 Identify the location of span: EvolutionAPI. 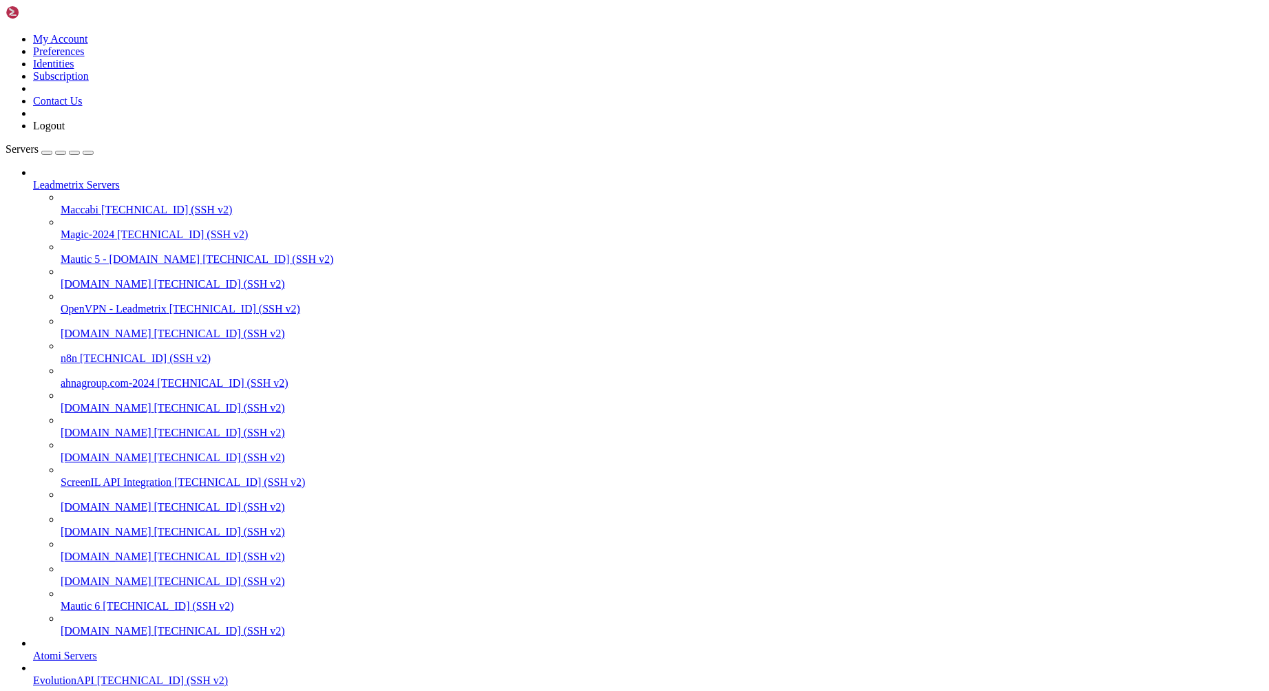
(63, 680).